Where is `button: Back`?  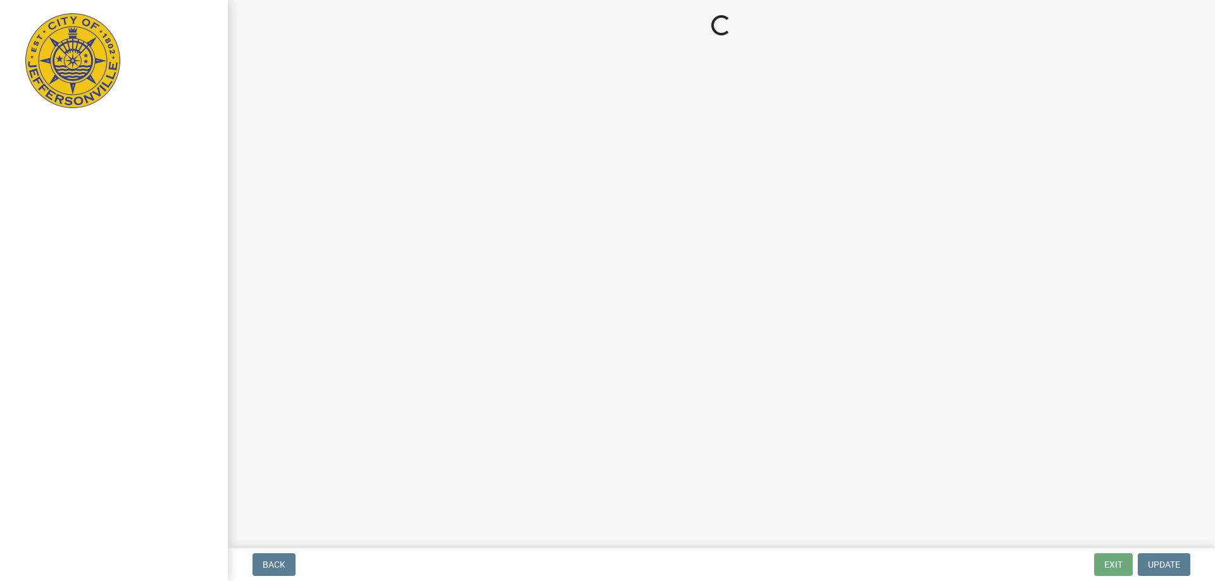
button: Back is located at coordinates (274, 565).